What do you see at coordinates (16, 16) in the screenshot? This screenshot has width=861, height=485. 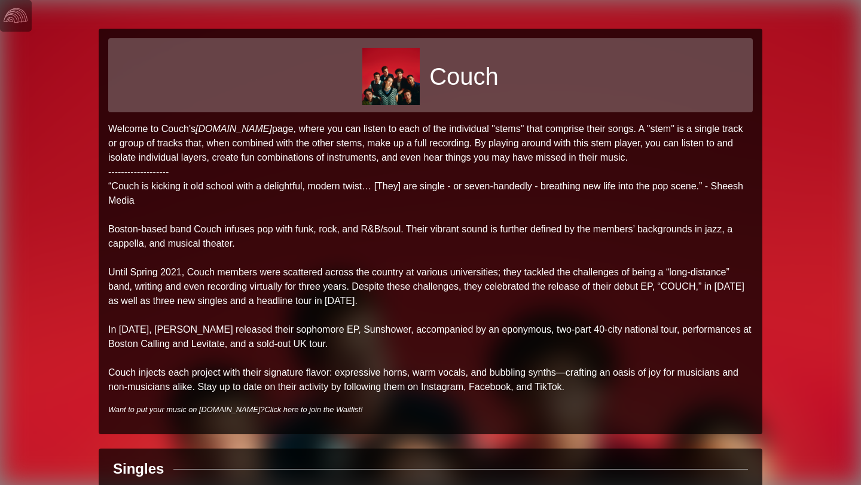 I see `img: logo-white-4c48a5e4bebecaebe01ca5a9d34031cfd3d4ef9ae749242e8c4bf12ef99f53e8.png` at bounding box center [16, 16].